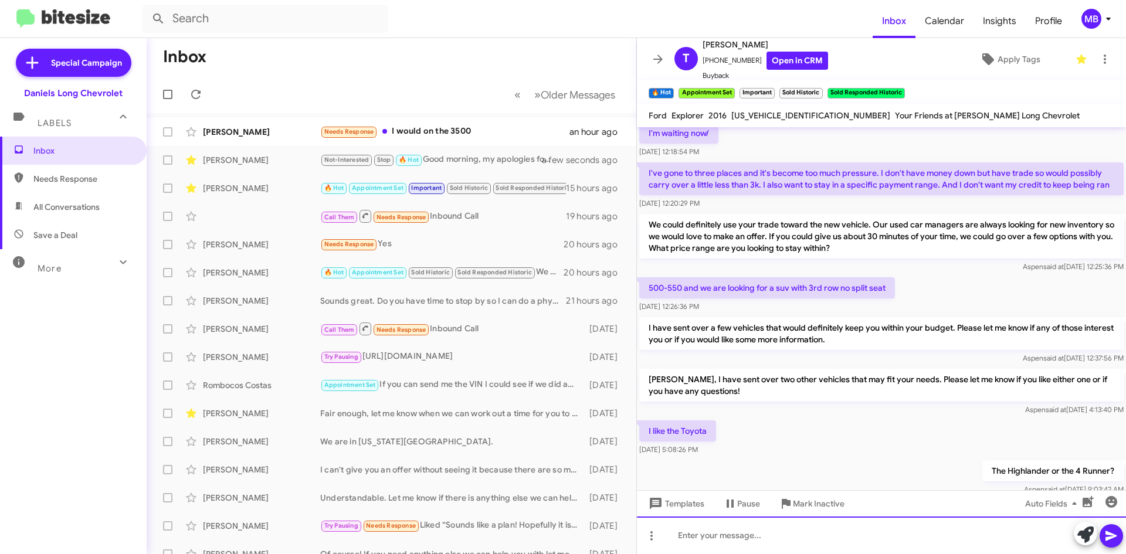 This screenshot has width=1126, height=554. I want to click on a: Insights, so click(1000, 21).